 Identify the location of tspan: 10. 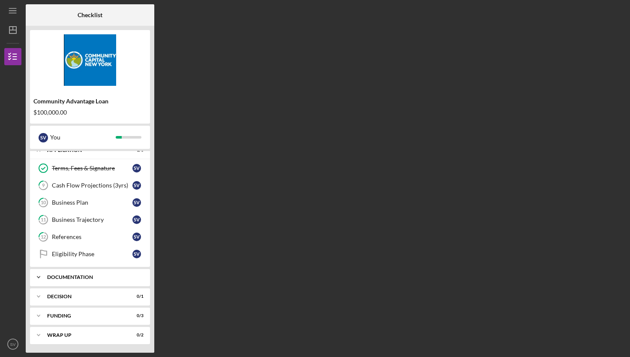
(43, 202).